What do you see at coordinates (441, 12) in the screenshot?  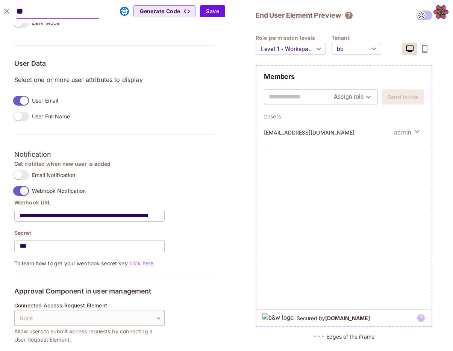 I see `button: Open React Query Devtools` at bounding box center [441, 12].